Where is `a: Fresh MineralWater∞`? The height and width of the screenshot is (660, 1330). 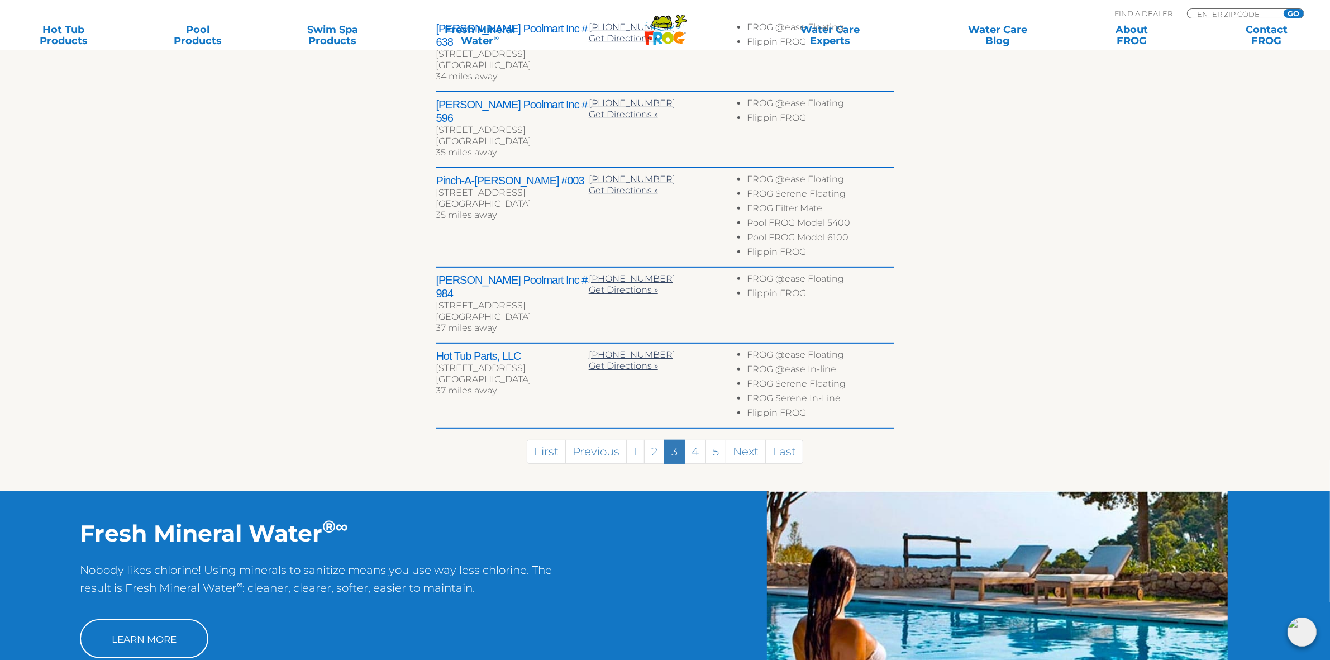
a: Fresh MineralWater∞ is located at coordinates (480, 35).